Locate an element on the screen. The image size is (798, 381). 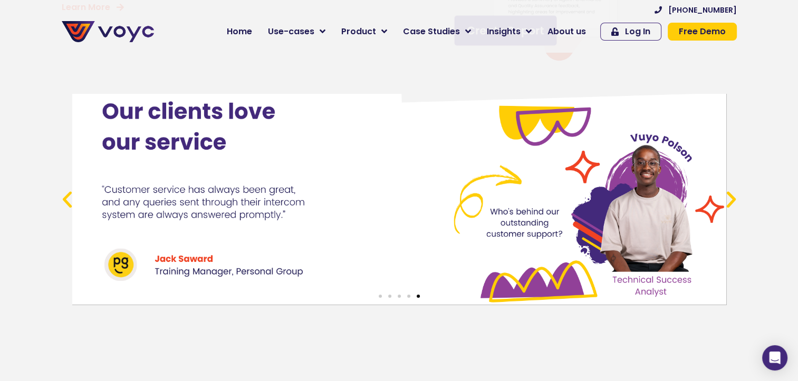
div: Next slide is located at coordinates (731, 199).